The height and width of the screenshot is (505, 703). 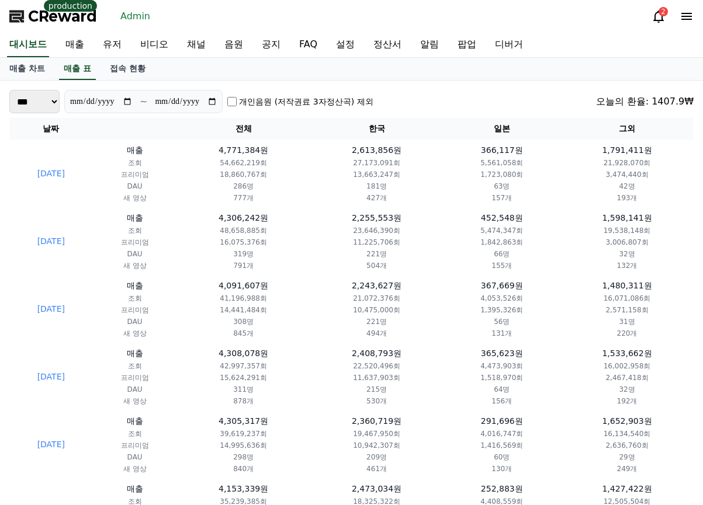 What do you see at coordinates (502, 254) in the screenshot?
I see `p: 66명` at bounding box center [502, 254].